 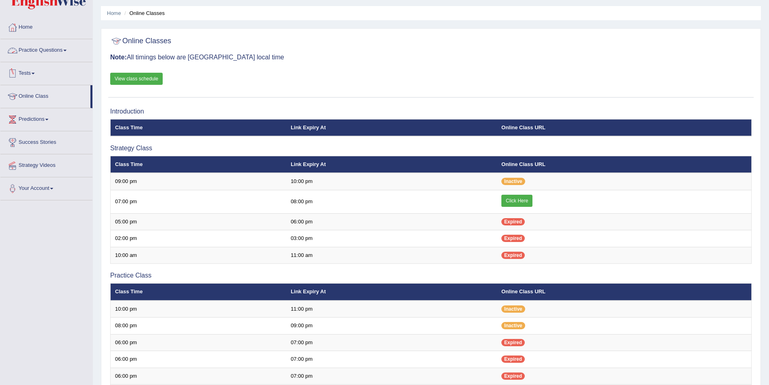 What do you see at coordinates (141, 41) in the screenshot?
I see `h2: Online Classes` at bounding box center [141, 41].